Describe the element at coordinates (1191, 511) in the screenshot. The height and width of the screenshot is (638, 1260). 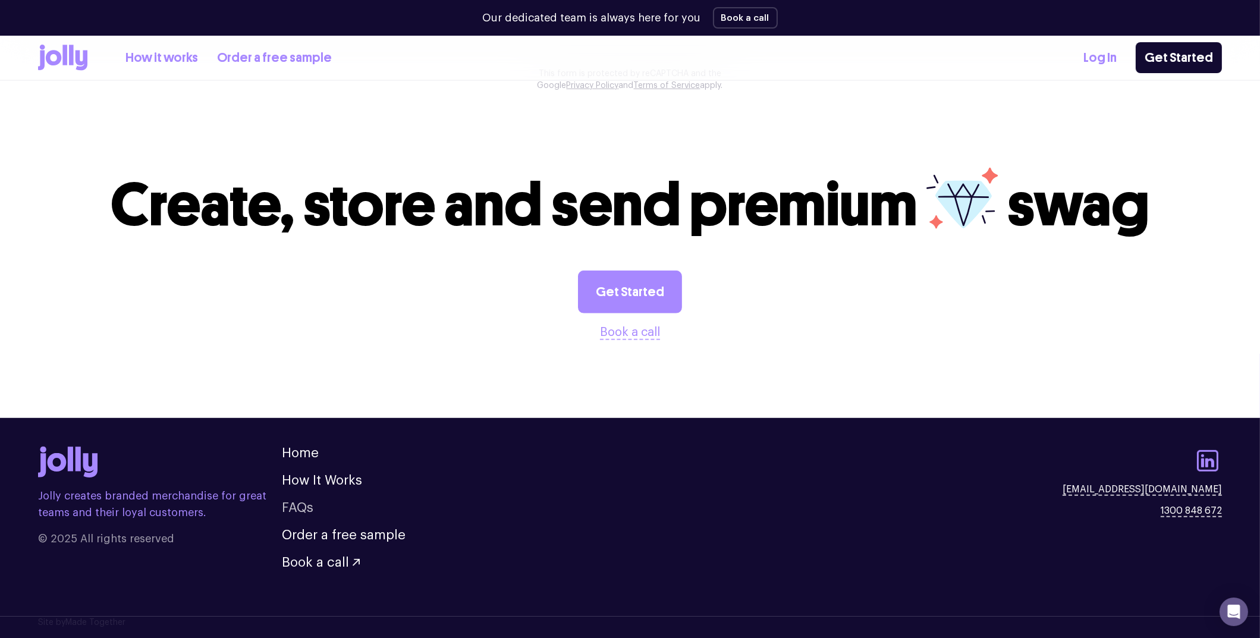
I see `a: 1300 848 672` at that location.